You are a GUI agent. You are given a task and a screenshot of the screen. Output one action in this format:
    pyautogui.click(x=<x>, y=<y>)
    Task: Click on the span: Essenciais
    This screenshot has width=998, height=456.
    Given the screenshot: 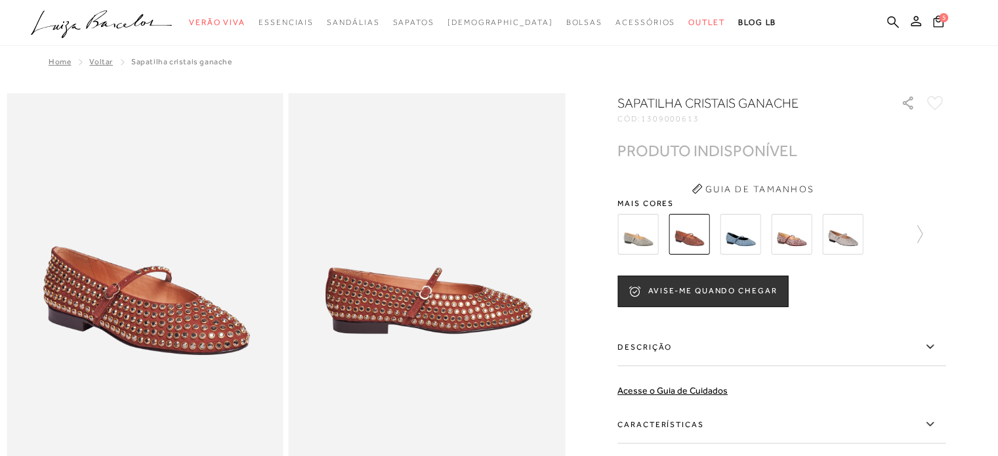 What is the action you would take?
    pyautogui.click(x=286, y=22)
    